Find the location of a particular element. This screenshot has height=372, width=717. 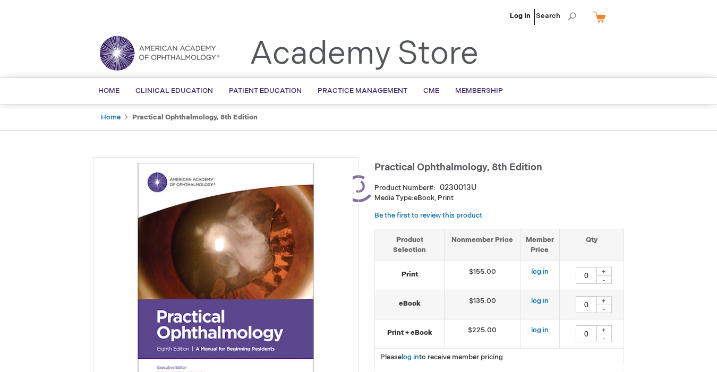

th: Qty is located at coordinates (591, 245).